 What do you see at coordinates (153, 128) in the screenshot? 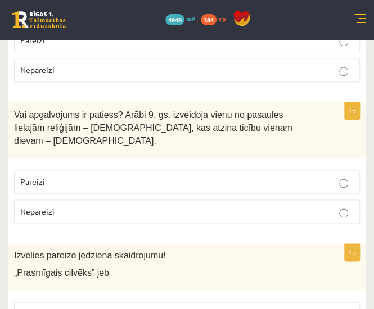
I see `span: Vai apgalvojums ir patiess? Arābi 9. gs. izveidoja vienu no pasaules lielajām reliģijām – [DEMOGR...` at bounding box center [153, 128].